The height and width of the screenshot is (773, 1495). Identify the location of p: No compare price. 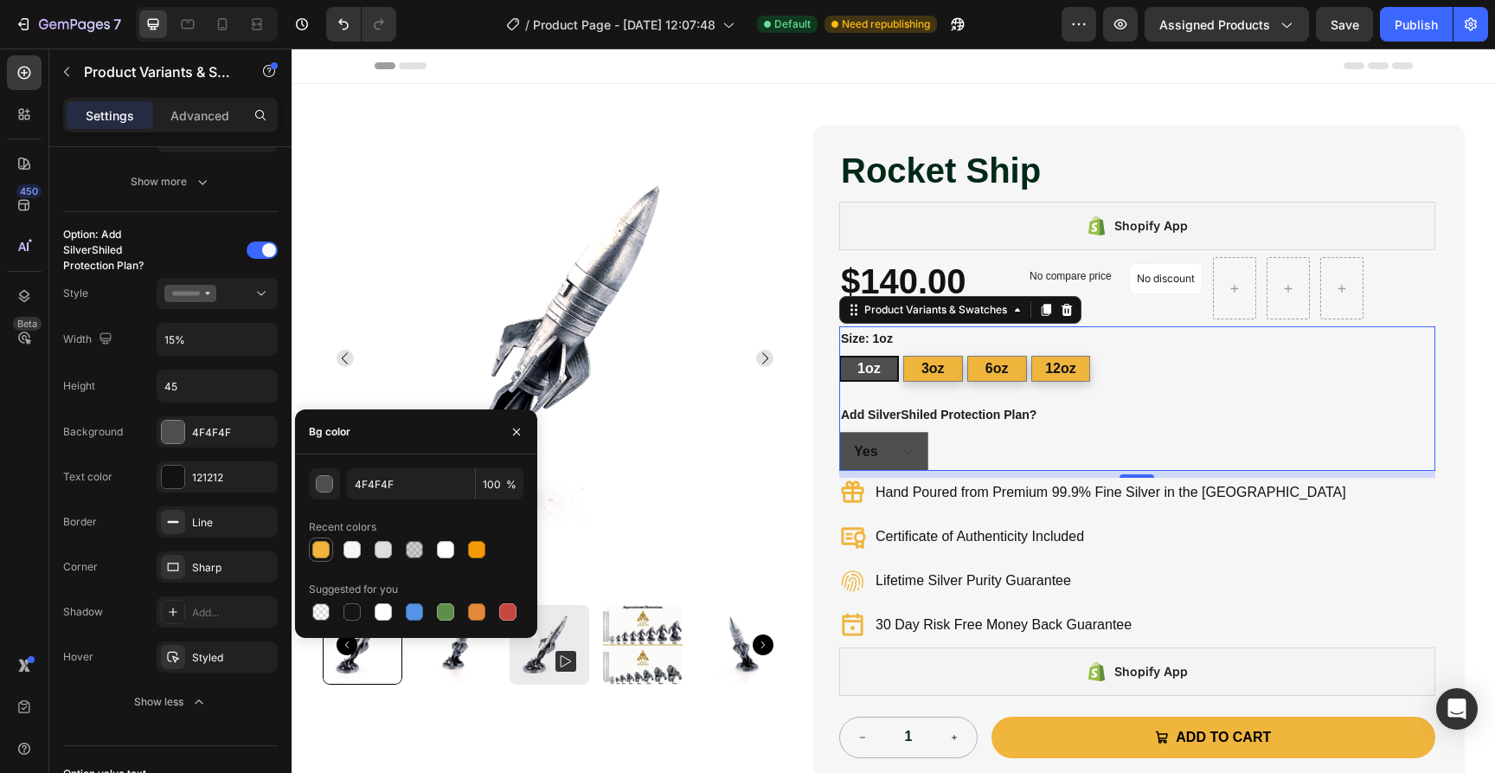
(779, 228).